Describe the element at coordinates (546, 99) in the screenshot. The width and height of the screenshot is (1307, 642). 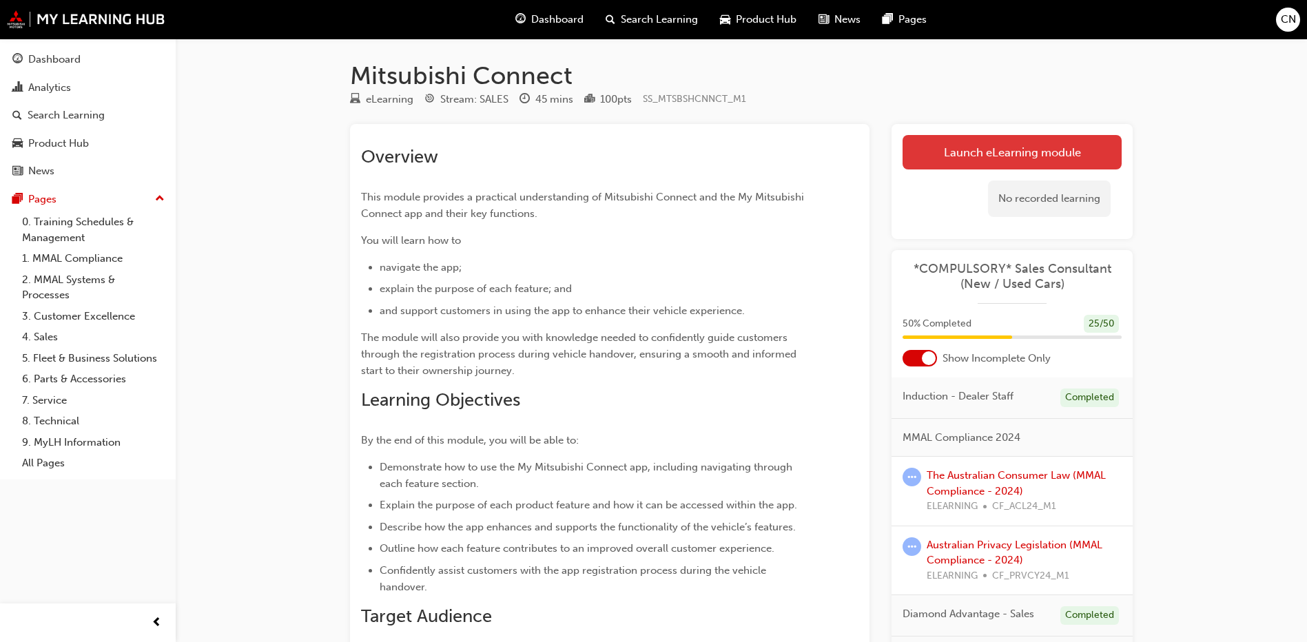
I see `div: Duration` at that location.